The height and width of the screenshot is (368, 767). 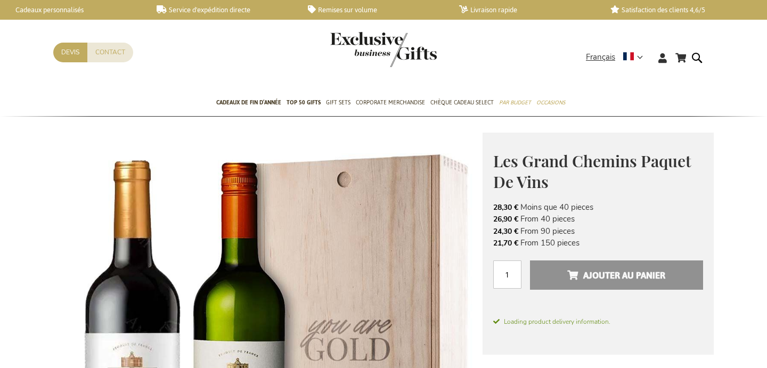 I want to click on span: Chèque Cadeau Select, so click(x=462, y=102).